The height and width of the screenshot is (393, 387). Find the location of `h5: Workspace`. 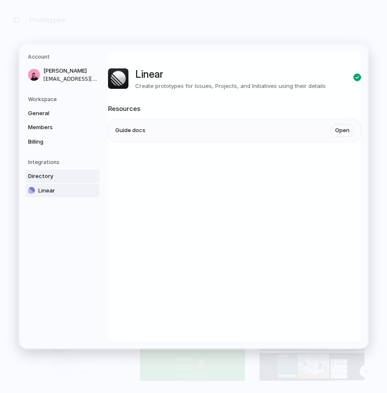

h5: Workspace is located at coordinates (64, 99).